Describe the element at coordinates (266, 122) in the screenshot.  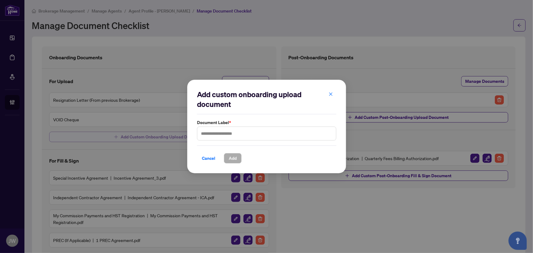
I see `label: Document Label` at that location.